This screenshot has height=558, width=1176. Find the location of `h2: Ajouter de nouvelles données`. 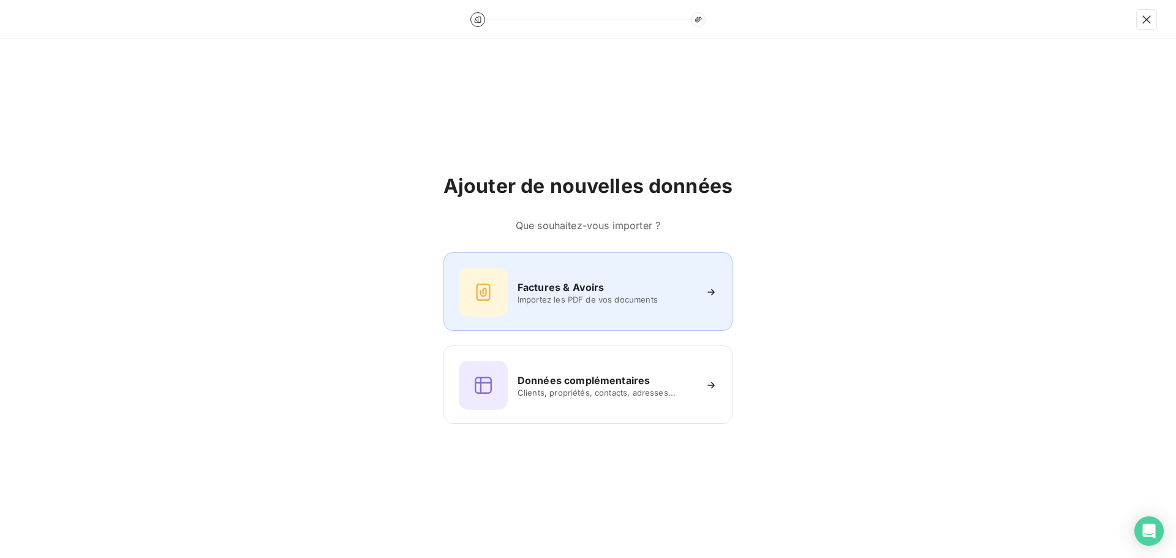

h2: Ajouter de nouvelles données is located at coordinates (588, 186).